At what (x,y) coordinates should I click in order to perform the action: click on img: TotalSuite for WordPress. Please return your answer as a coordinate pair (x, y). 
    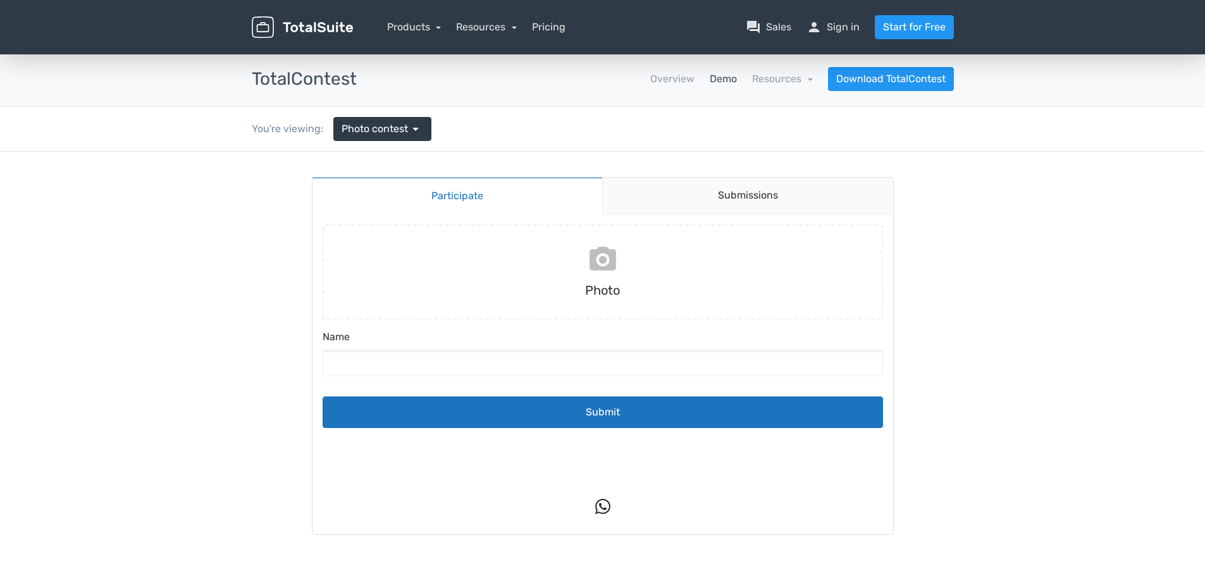
    Looking at the image, I should click on (302, 27).